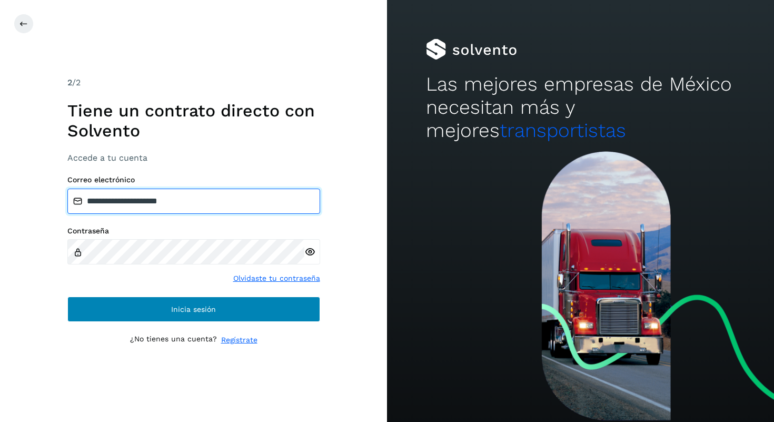 The height and width of the screenshot is (422, 774). Describe the element at coordinates (194, 121) in the screenshot. I see `h1: Tiene un contrato directo con Solvento` at that location.